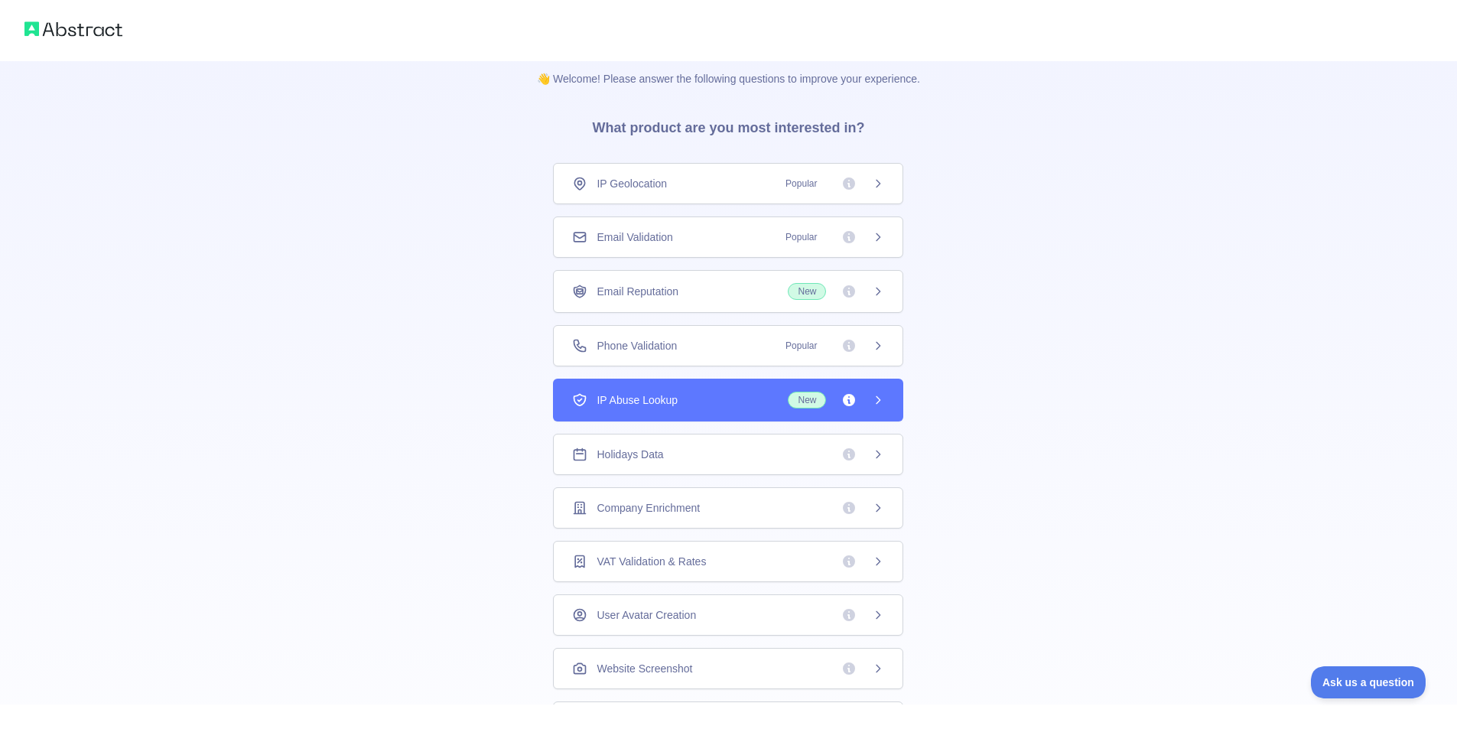  Describe the element at coordinates (651, 561) in the screenshot. I see `span: VAT Validation & Rates` at that location.